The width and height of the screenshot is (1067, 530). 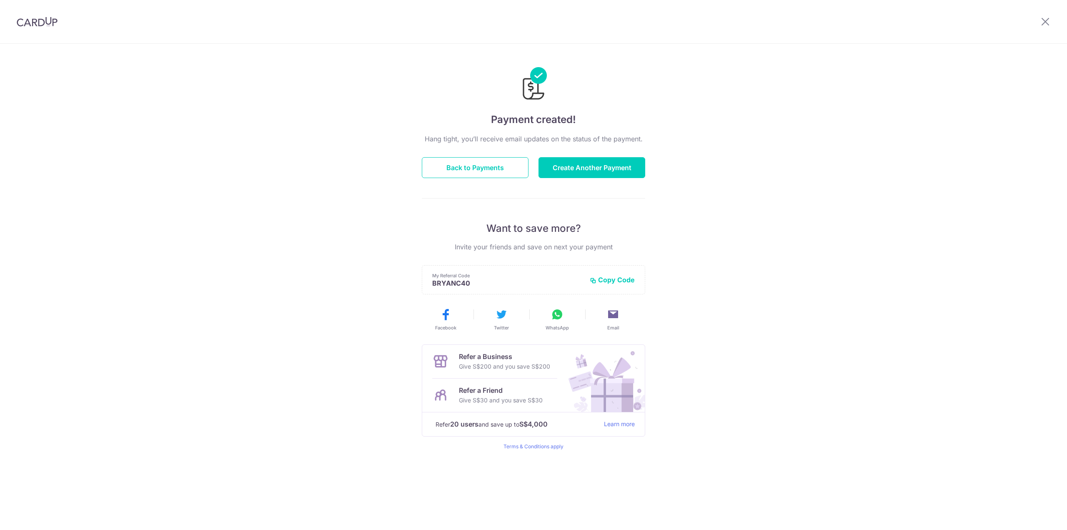 I want to click on button: Twitter, so click(x=501, y=319).